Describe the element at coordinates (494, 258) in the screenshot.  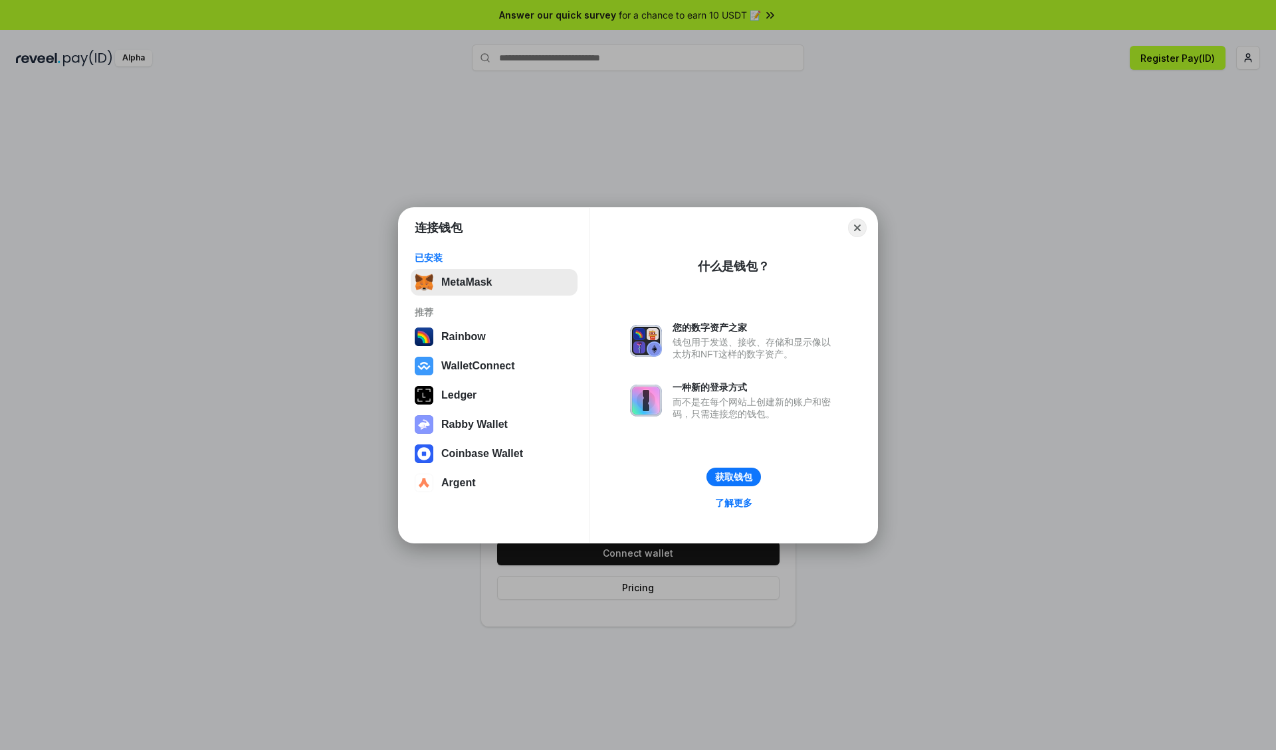
I see `div: 已安装` at that location.